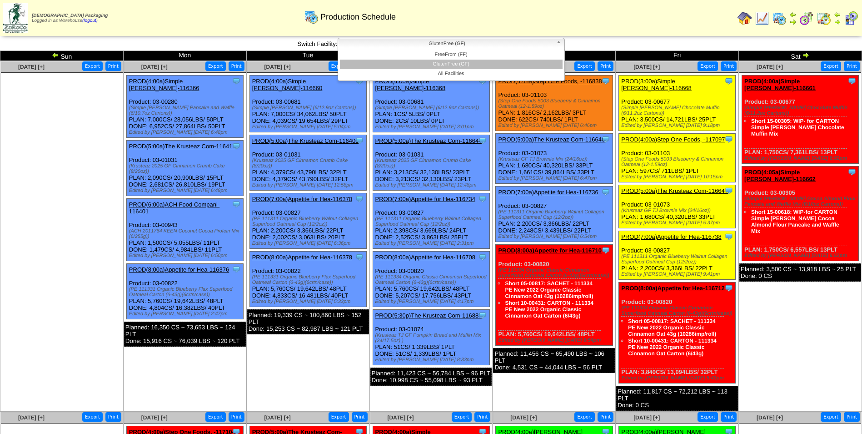 This screenshot has height=434, width=862. I want to click on div: Planned: 16,350 CS ~ 73,653 LBS ~ 124 PLT Done: 15,916 CS ~ 76,039 LBS ~ 120 PLT, so click(185, 334).